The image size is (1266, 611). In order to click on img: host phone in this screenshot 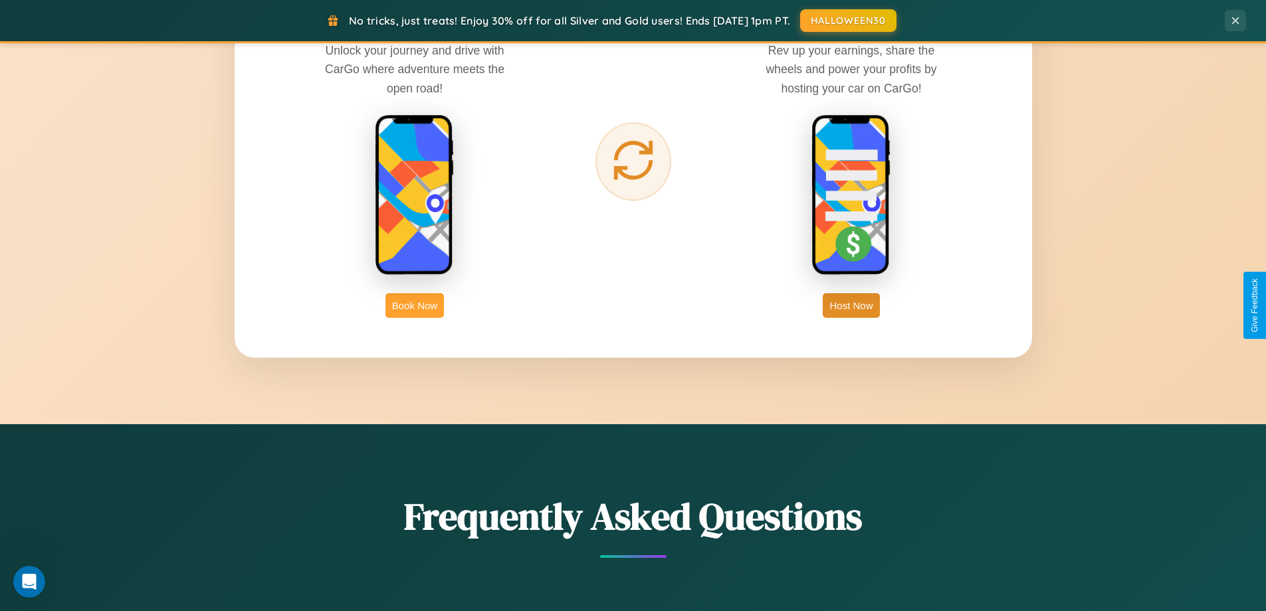, I will do `click(852, 195)`.